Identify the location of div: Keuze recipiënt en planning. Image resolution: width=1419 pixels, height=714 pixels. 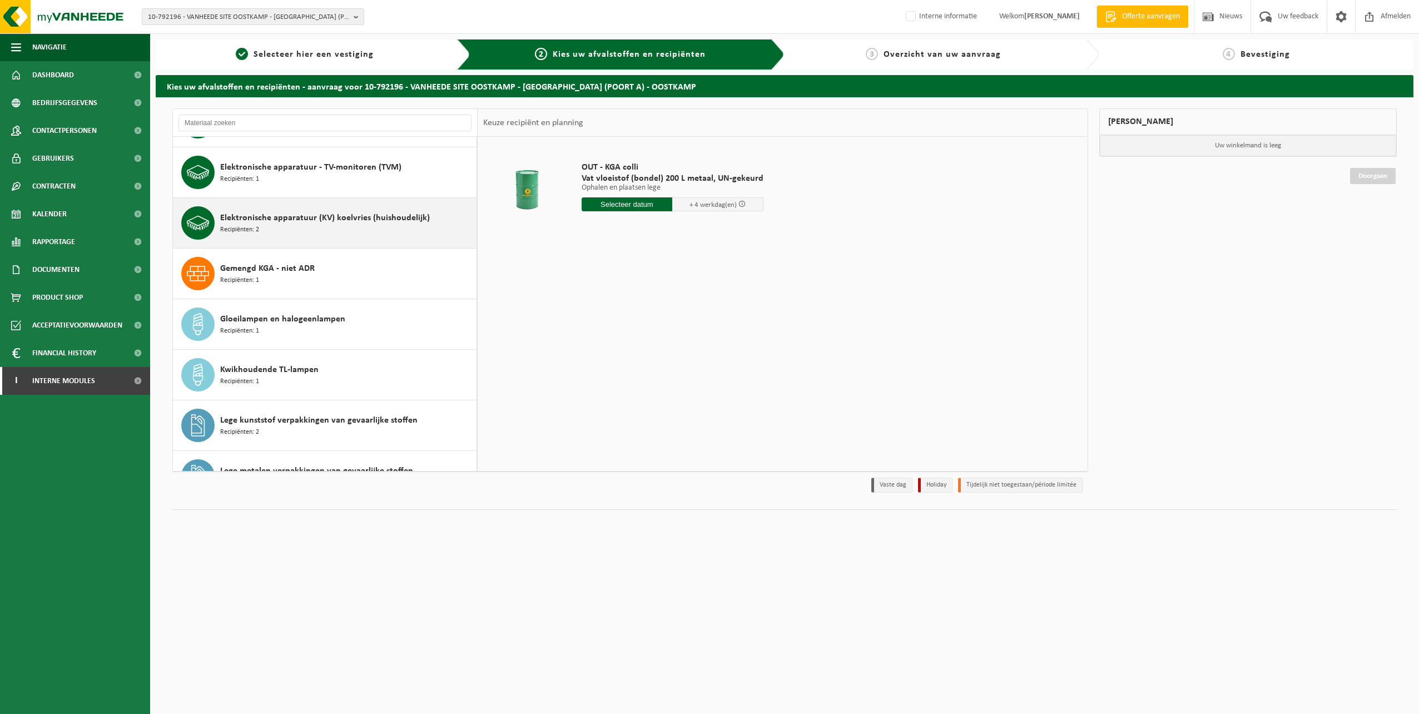
(533, 123).